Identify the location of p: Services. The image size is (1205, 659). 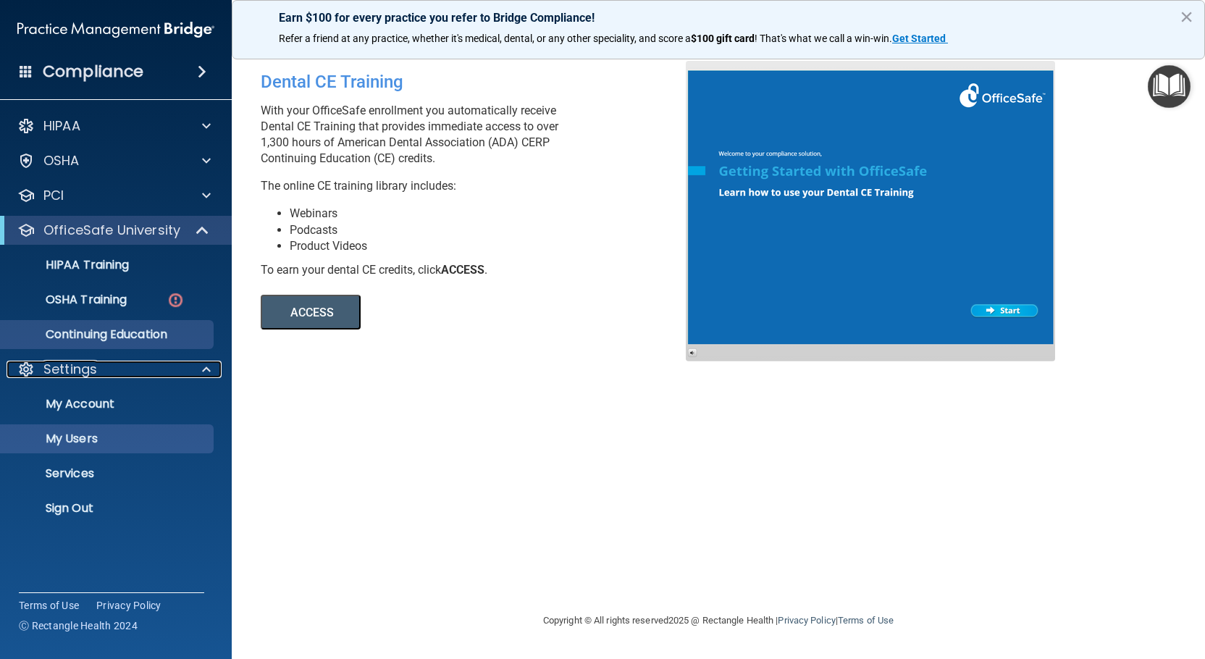
(108, 474).